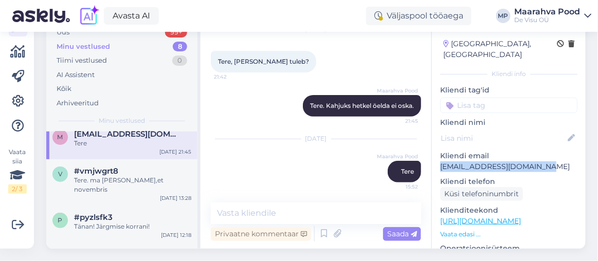  Describe the element at coordinates (553, 16) in the screenshot. I see `a: Maarahva PoodDe Visu OÜ` at that location.